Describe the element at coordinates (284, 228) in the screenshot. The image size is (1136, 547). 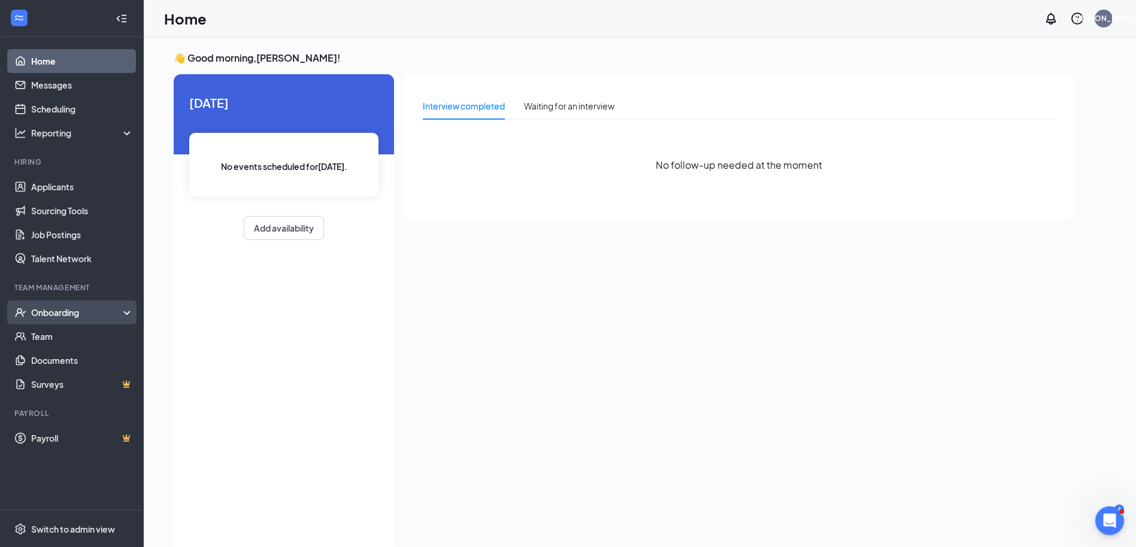
I see `button: Add availability` at that location.